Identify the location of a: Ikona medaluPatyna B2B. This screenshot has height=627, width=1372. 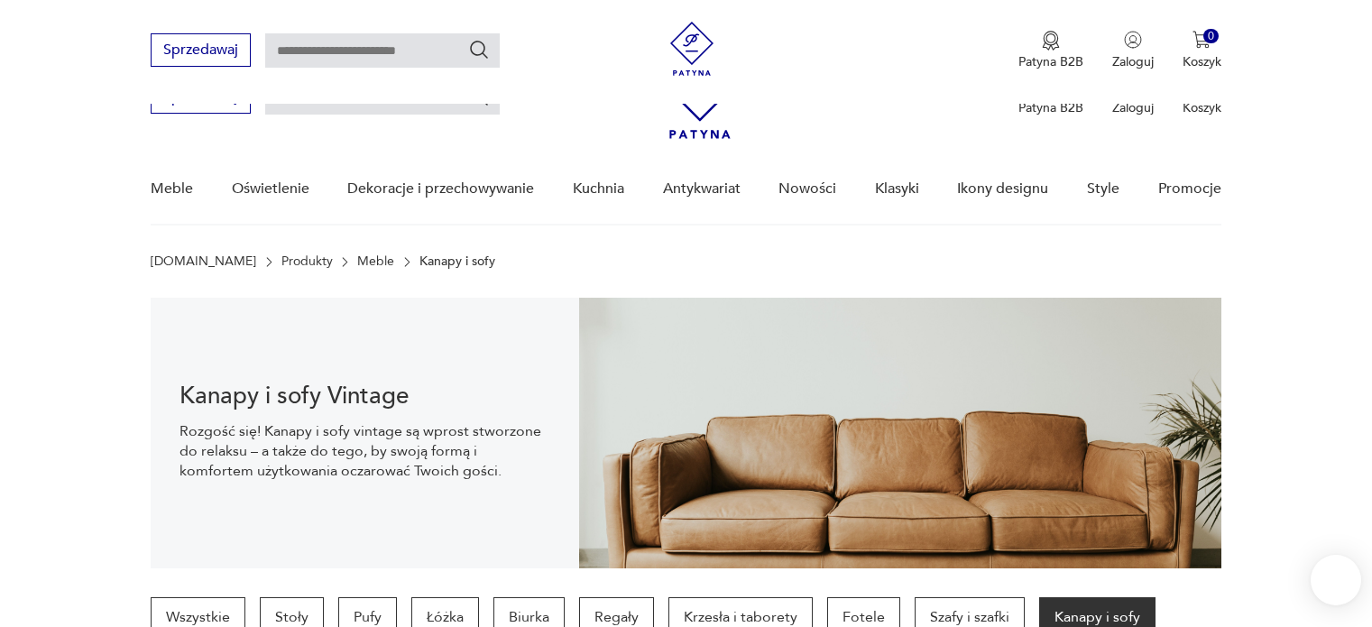
(1051, 51).